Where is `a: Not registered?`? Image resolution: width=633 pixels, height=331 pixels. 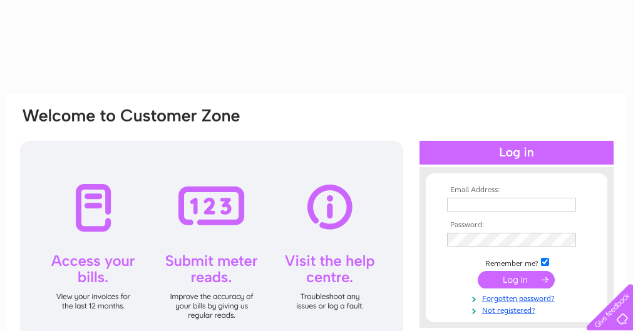
a: Not registered? is located at coordinates (518, 309).